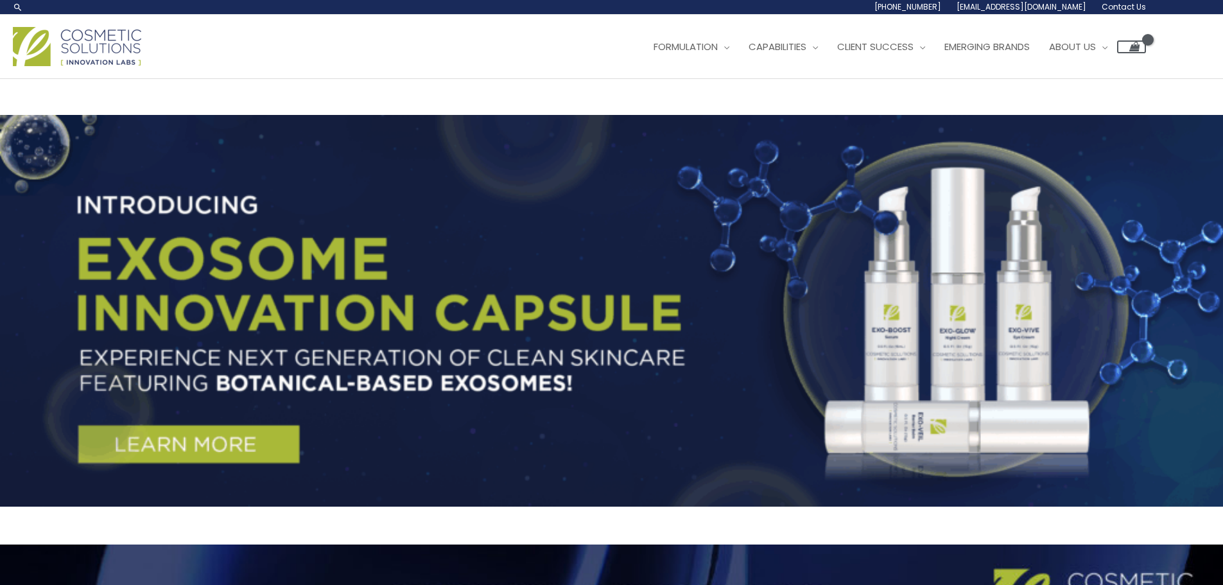 The image size is (1223, 585). What do you see at coordinates (987, 47) in the screenshot?
I see `a: Emerging Brands` at bounding box center [987, 47].